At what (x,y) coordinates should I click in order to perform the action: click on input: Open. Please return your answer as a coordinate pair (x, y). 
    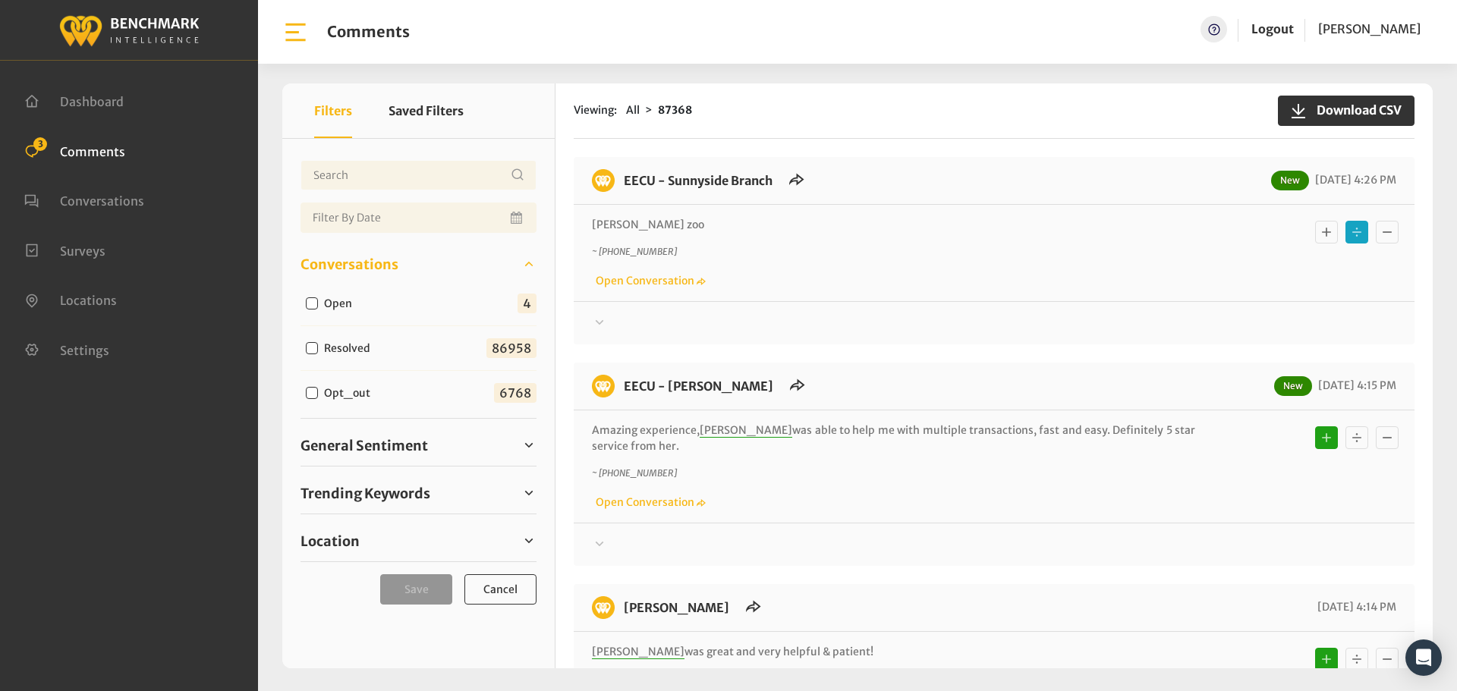
    Looking at the image, I should click on (312, 303).